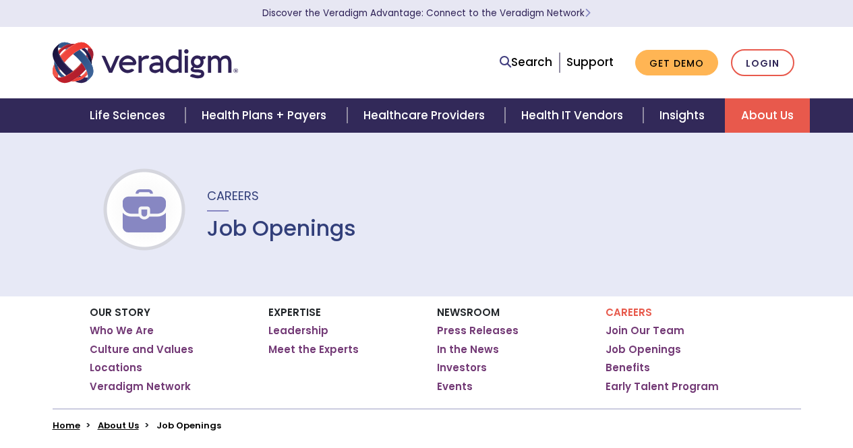 The width and height of the screenshot is (853, 448). What do you see at coordinates (142, 350) in the screenshot?
I see `a: Culture and Values` at bounding box center [142, 350].